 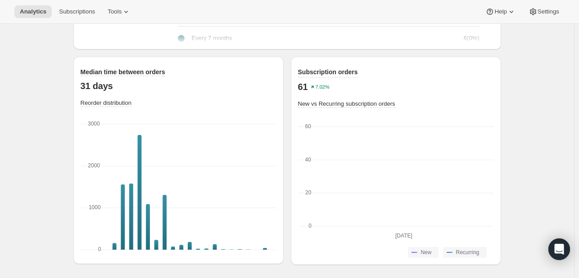 What do you see at coordinates (423, 253) in the screenshot?
I see `button: New` at bounding box center [423, 253].